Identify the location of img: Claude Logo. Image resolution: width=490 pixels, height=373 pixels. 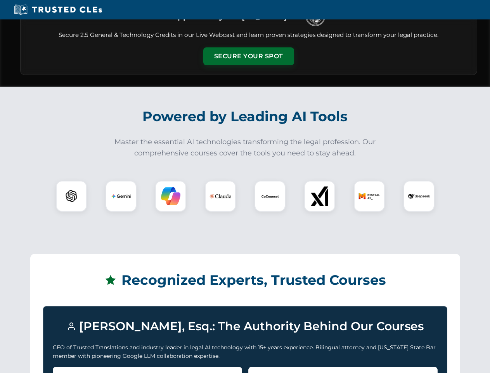
(220, 196).